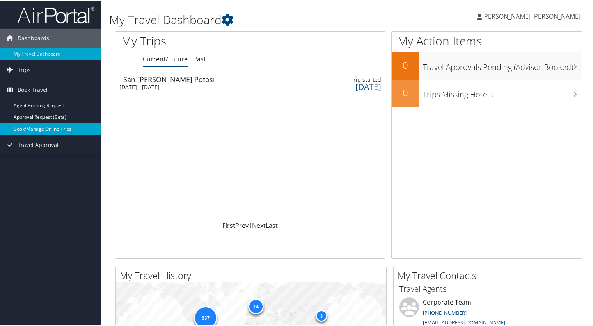 Image resolution: width=593 pixels, height=326 pixels. I want to click on a: 0Trips Missing Hotels, so click(487, 93).